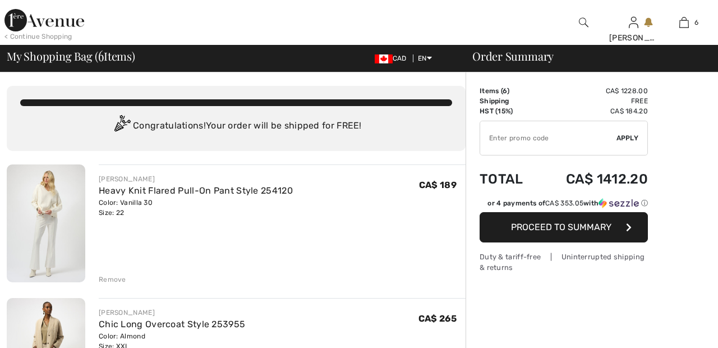 This screenshot has width=718, height=348. What do you see at coordinates (384, 59) in the screenshot?
I see `img: Canadian Dollar` at bounding box center [384, 59].